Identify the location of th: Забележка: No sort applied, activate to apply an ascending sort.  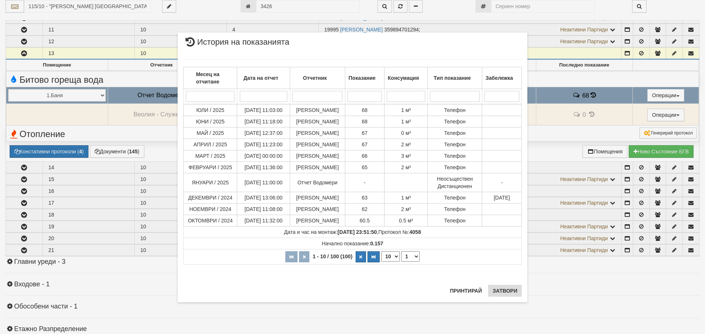
(501, 78).